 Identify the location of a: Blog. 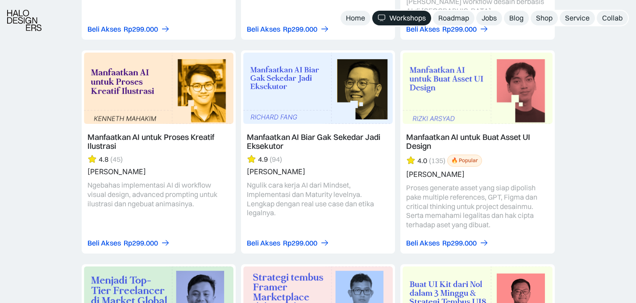
(516, 18).